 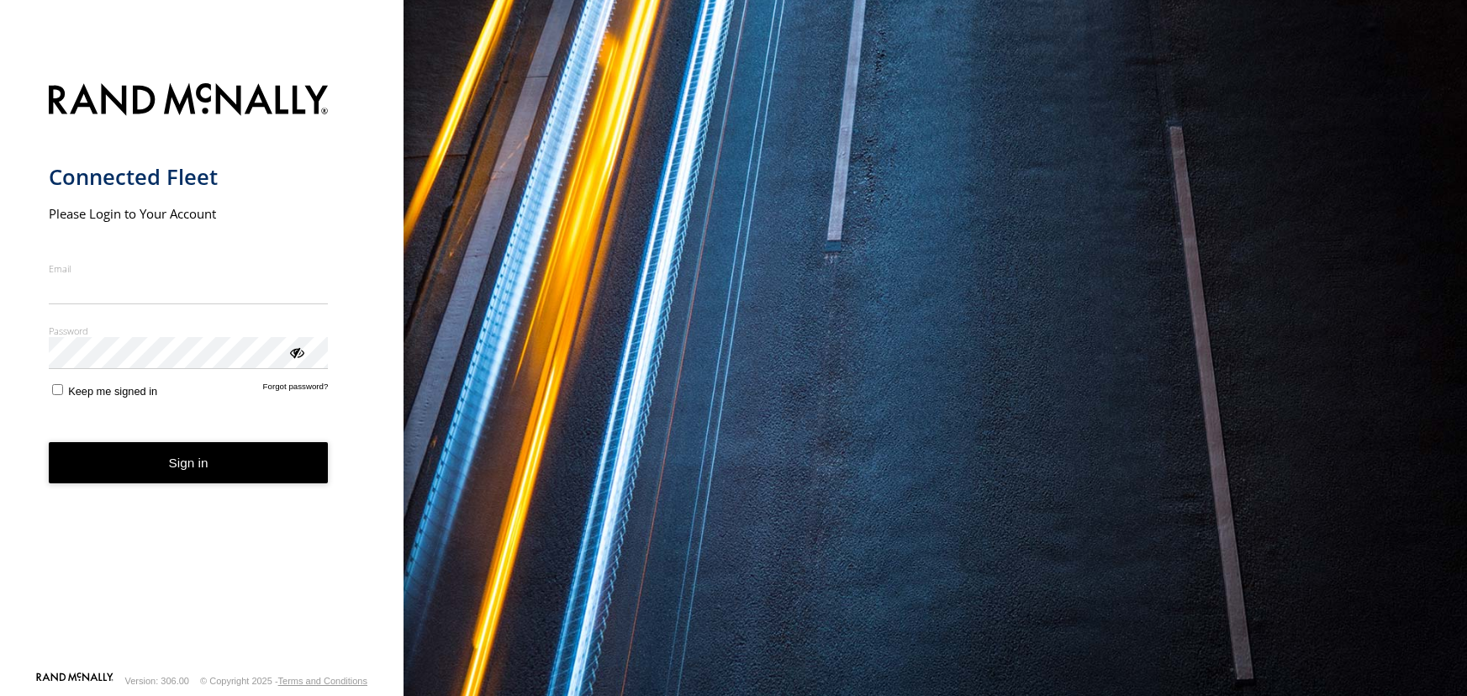 What do you see at coordinates (188, 330) in the screenshot?
I see `label: Password` at bounding box center [188, 330].